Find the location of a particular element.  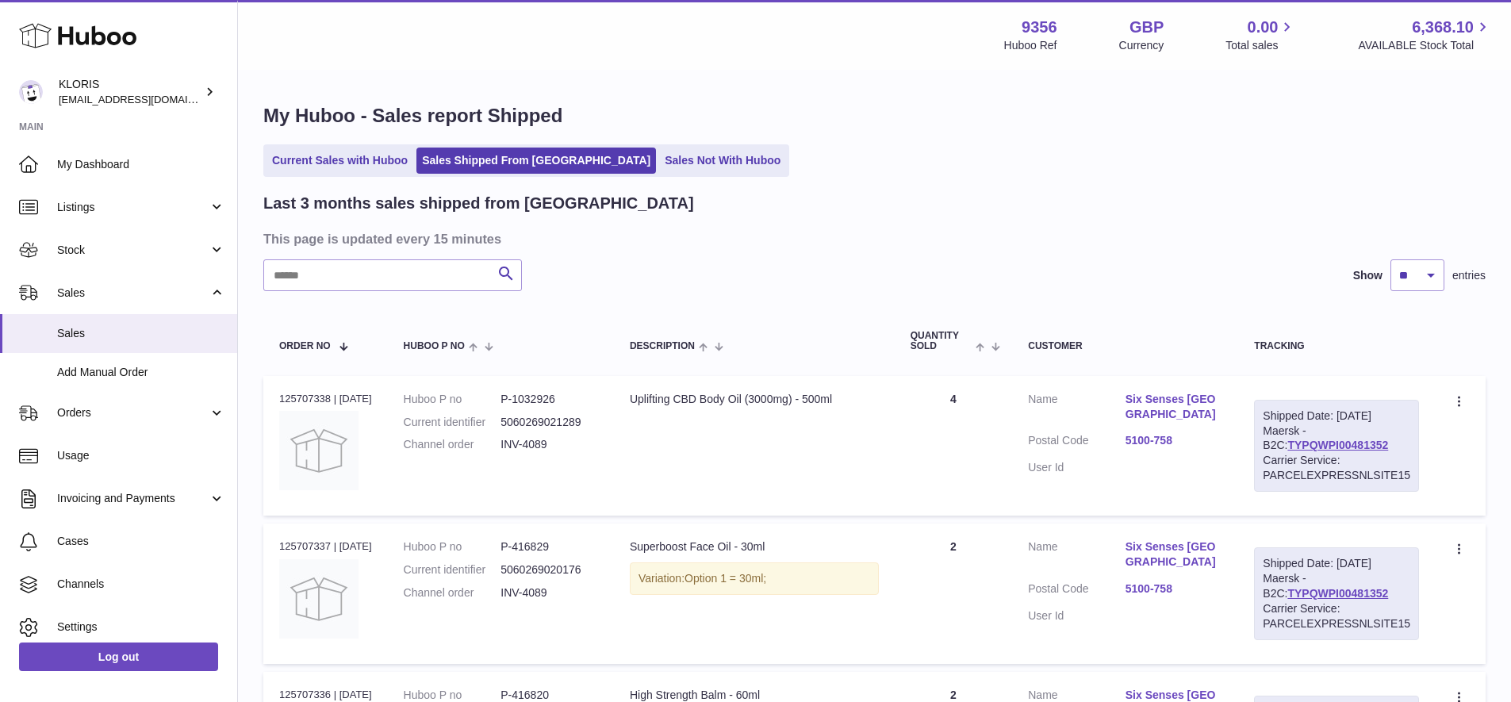

span: Listings is located at coordinates (132, 207).